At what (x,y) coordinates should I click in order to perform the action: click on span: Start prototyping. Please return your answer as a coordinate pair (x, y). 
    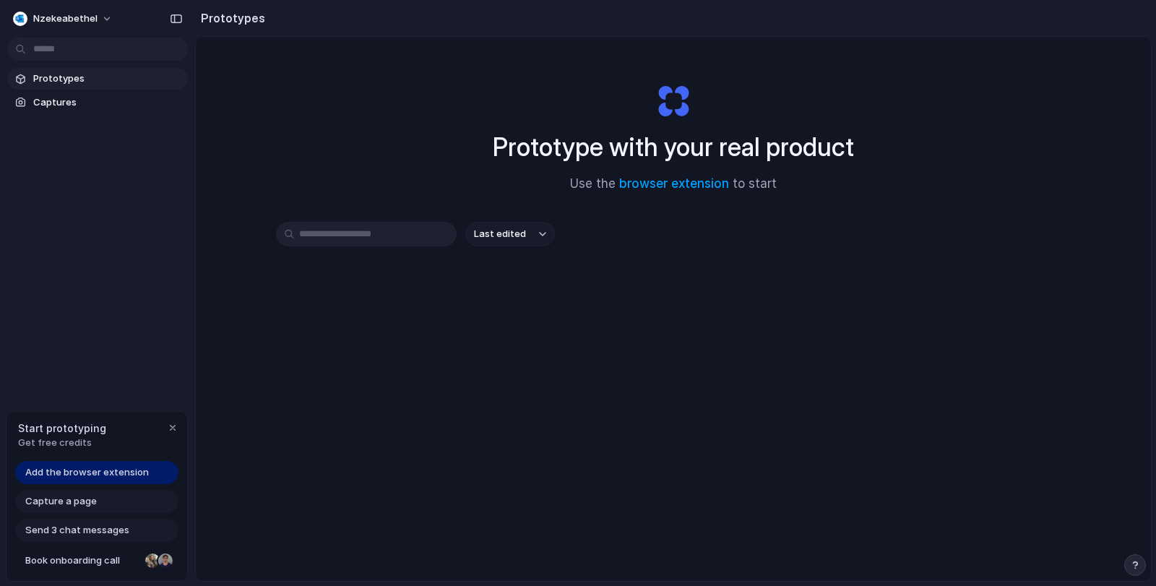
    Looking at the image, I should click on (62, 428).